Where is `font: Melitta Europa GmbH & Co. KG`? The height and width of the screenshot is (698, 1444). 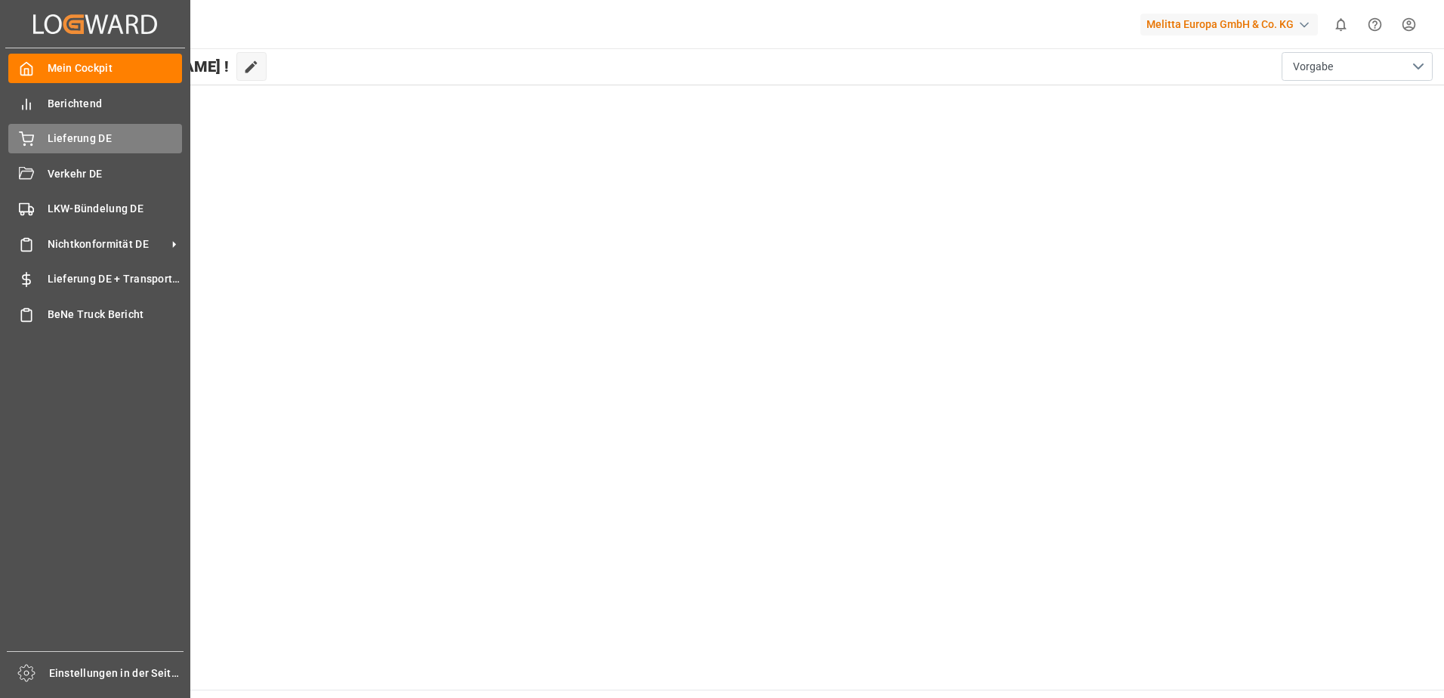 font: Melitta Europa GmbH & Co. KG is located at coordinates (1219, 24).